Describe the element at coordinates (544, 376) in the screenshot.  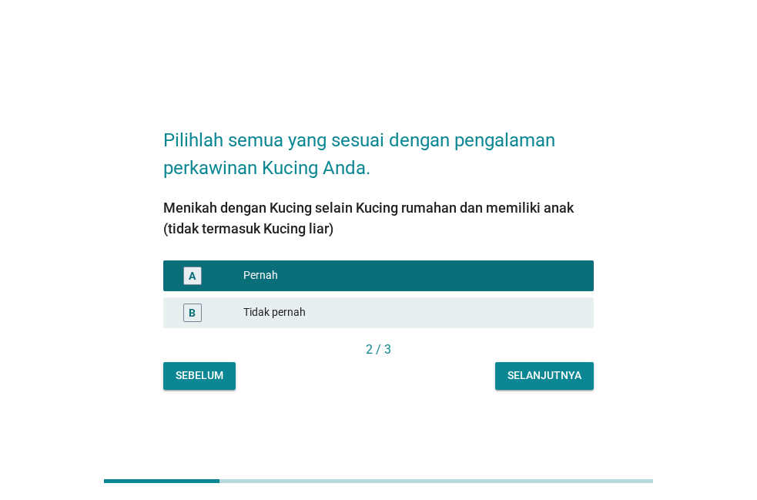
I see `button: Selanjutnya` at that location.